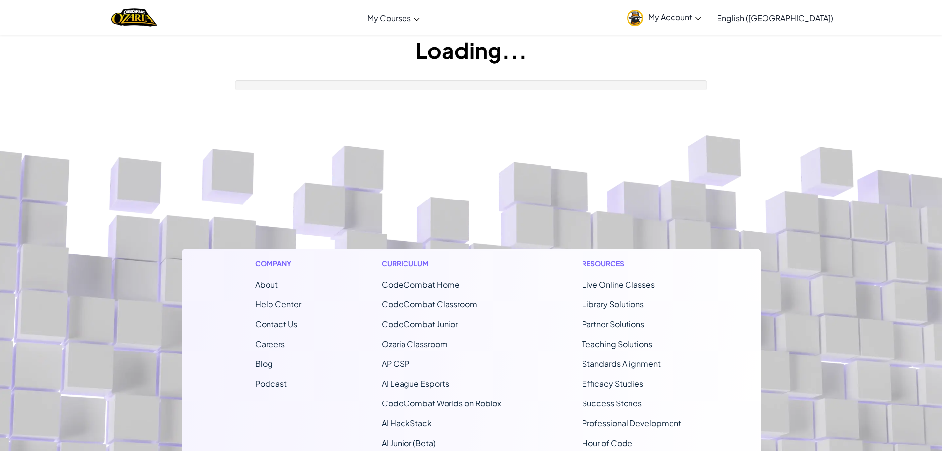 Image resolution: width=942 pixels, height=451 pixels. Describe the element at coordinates (632, 422) in the screenshot. I see `a: Professional Development` at that location.